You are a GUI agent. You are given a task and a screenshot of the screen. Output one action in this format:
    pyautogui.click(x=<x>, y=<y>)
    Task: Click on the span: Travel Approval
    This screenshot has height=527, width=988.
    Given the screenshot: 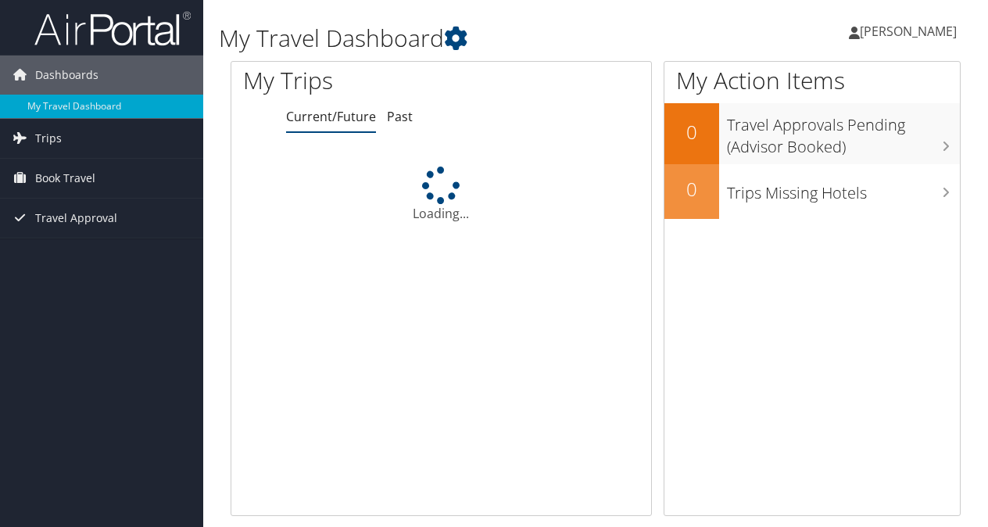 What is the action you would take?
    pyautogui.click(x=76, y=218)
    